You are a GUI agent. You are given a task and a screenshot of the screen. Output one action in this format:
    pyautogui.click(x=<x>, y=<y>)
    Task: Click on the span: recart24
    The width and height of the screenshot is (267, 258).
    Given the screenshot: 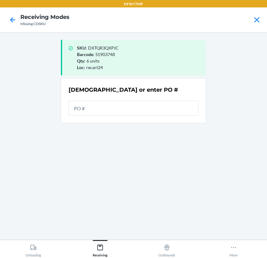 What is the action you would take?
    pyautogui.click(x=95, y=67)
    